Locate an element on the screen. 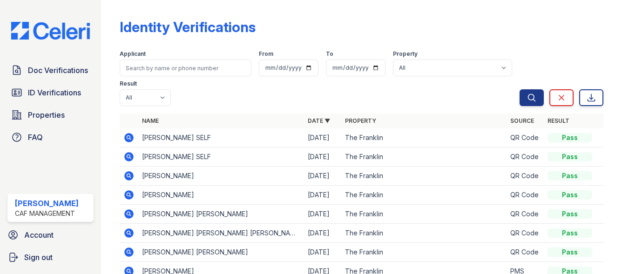 The height and width of the screenshot is (274, 622). span: Doc Verifications is located at coordinates (58, 70).